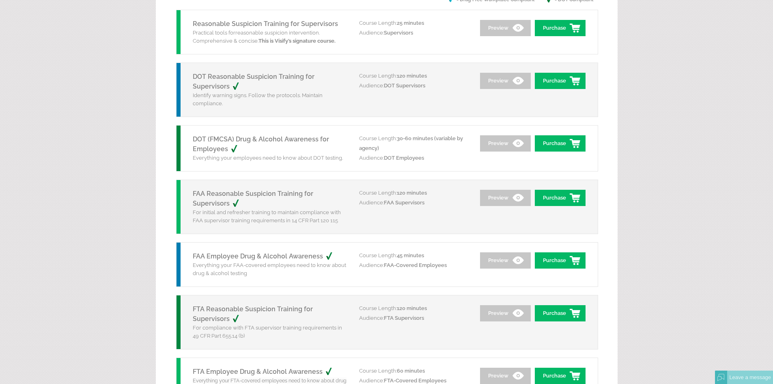  Describe the element at coordinates (267, 371) in the screenshot. I see `a: FTA Employee Drug & Alcohol Awareness` at that location.